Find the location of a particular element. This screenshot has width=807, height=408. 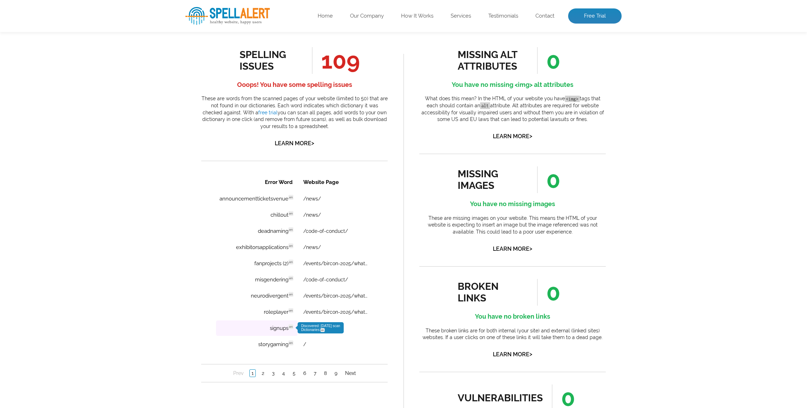

h4: You have no missing images is located at coordinates (512, 204).